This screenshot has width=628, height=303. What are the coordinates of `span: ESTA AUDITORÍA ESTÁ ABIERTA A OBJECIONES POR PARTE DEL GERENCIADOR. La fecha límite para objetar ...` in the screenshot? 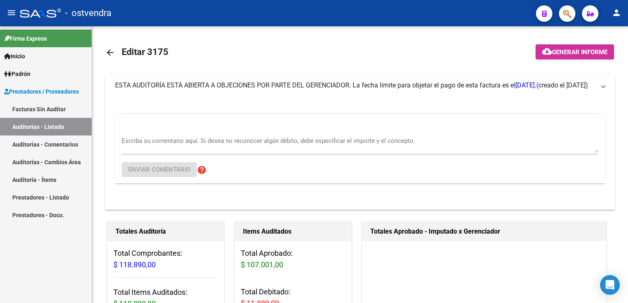 It's located at (326, 85).